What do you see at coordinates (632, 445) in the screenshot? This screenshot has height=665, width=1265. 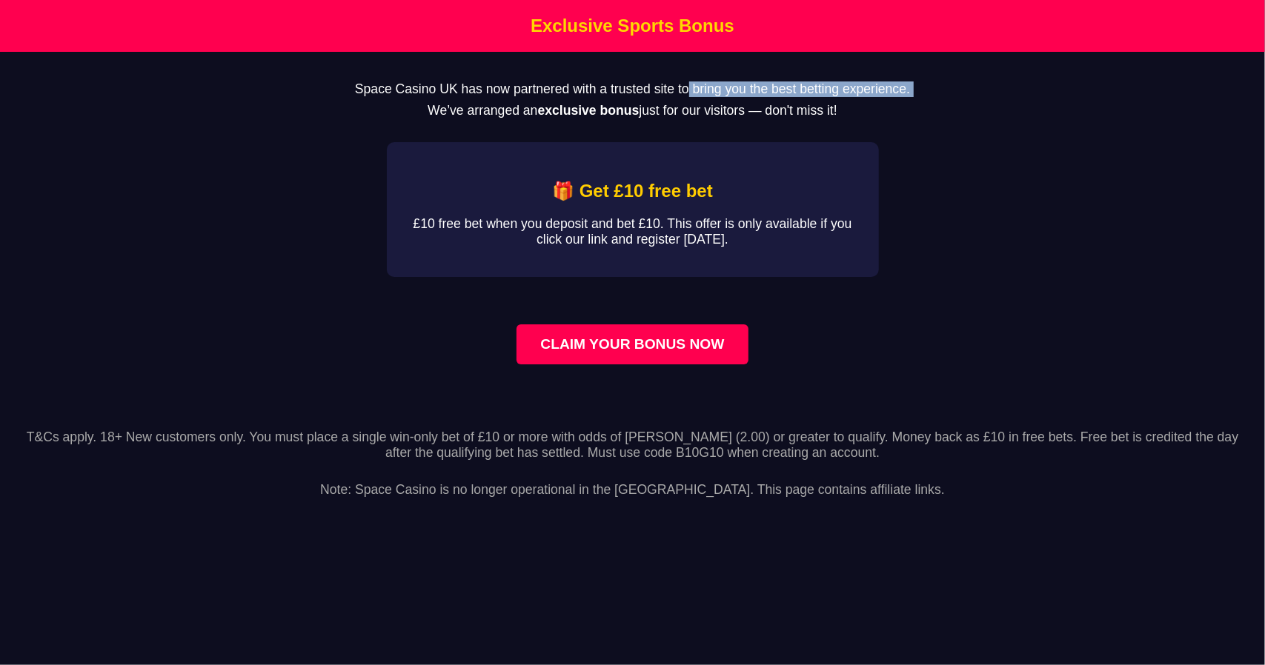 I see `p: T&Cs apply. 18+ New customers only. You must place a single win-only bet of £10 or more with odds...` at bounding box center [632, 445].